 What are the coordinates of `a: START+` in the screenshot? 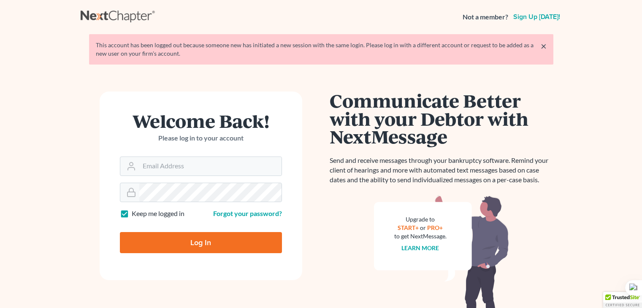 It's located at (408, 228).